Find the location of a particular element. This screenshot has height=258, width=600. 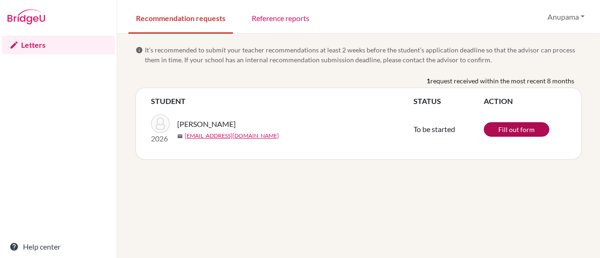

th: ACTION is located at coordinates (525, 101).